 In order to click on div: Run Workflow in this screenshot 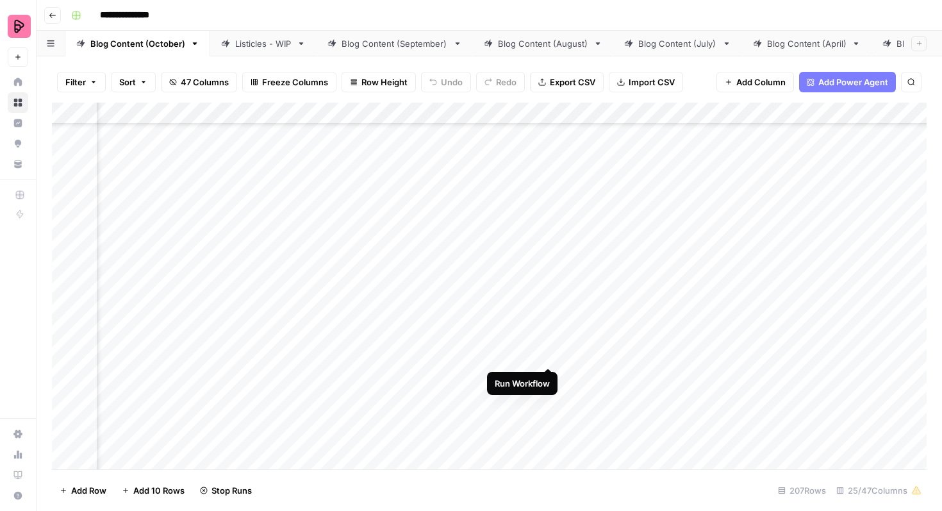, I will do `click(522, 383)`.